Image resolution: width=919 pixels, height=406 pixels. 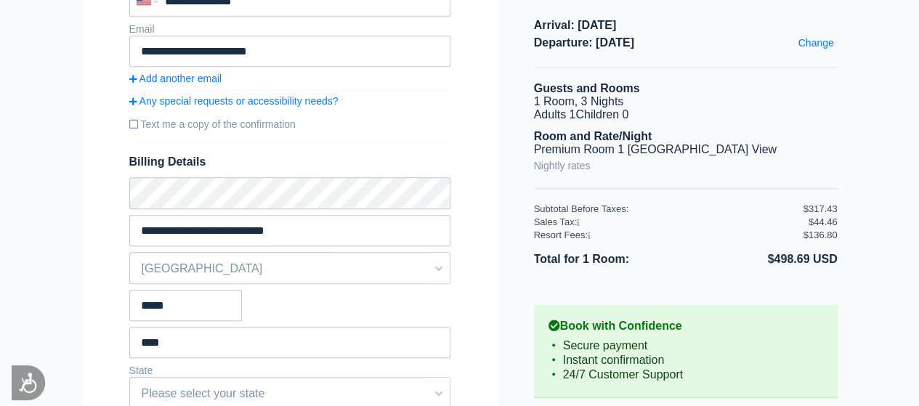 I want to click on a: Add another email, so click(x=290, y=78).